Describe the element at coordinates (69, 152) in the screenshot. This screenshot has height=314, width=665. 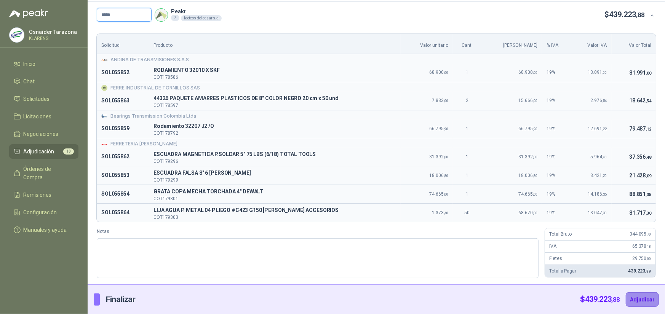
I see `span: 10` at that location.